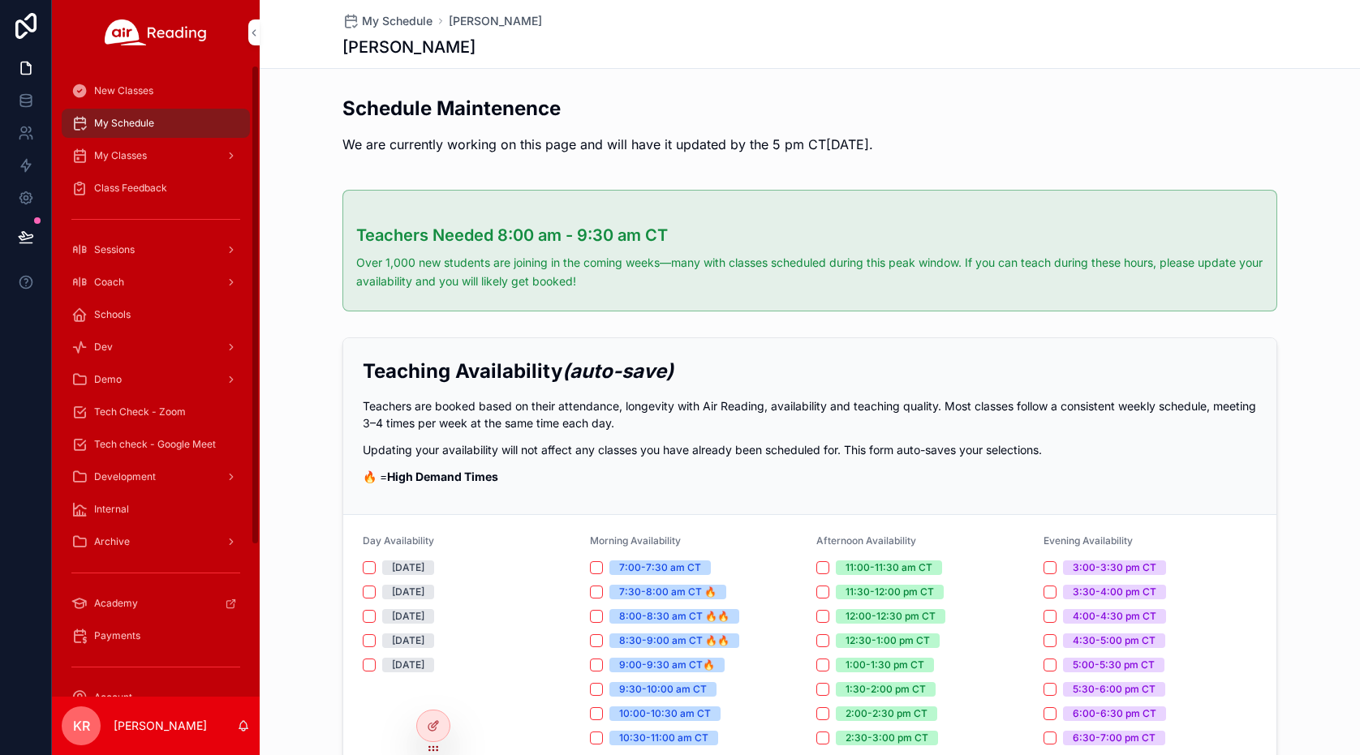 This screenshot has height=755, width=1360. I want to click on h2: Teaching Availability, so click(810, 371).